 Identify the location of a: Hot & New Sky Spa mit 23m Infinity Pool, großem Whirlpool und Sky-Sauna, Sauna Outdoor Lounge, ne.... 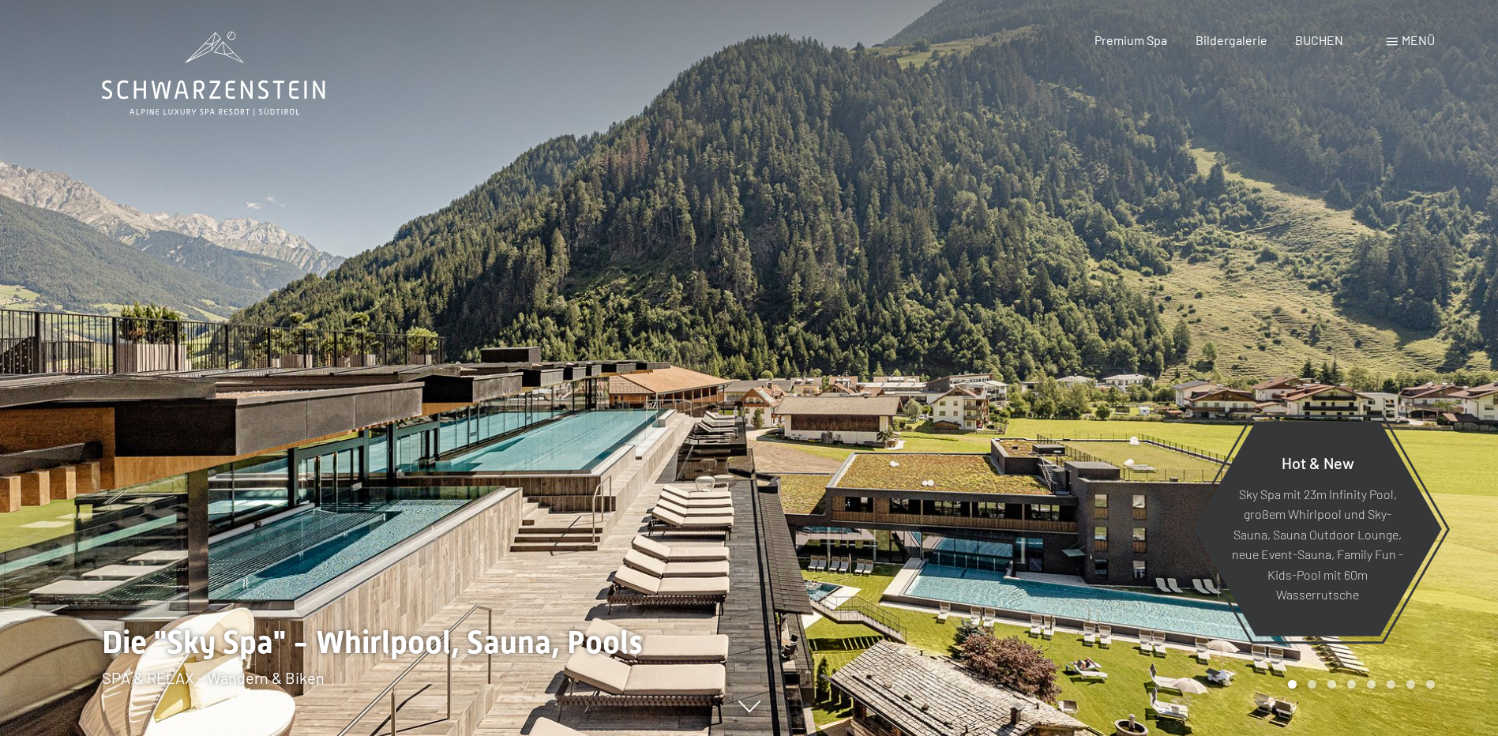
(1317, 528).